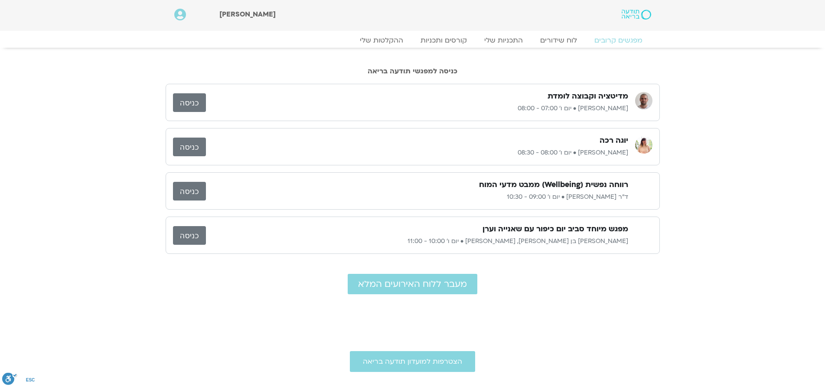  What do you see at coordinates (614, 141) in the screenshot?
I see `h3: יוגה רכה` at bounding box center [614, 141].